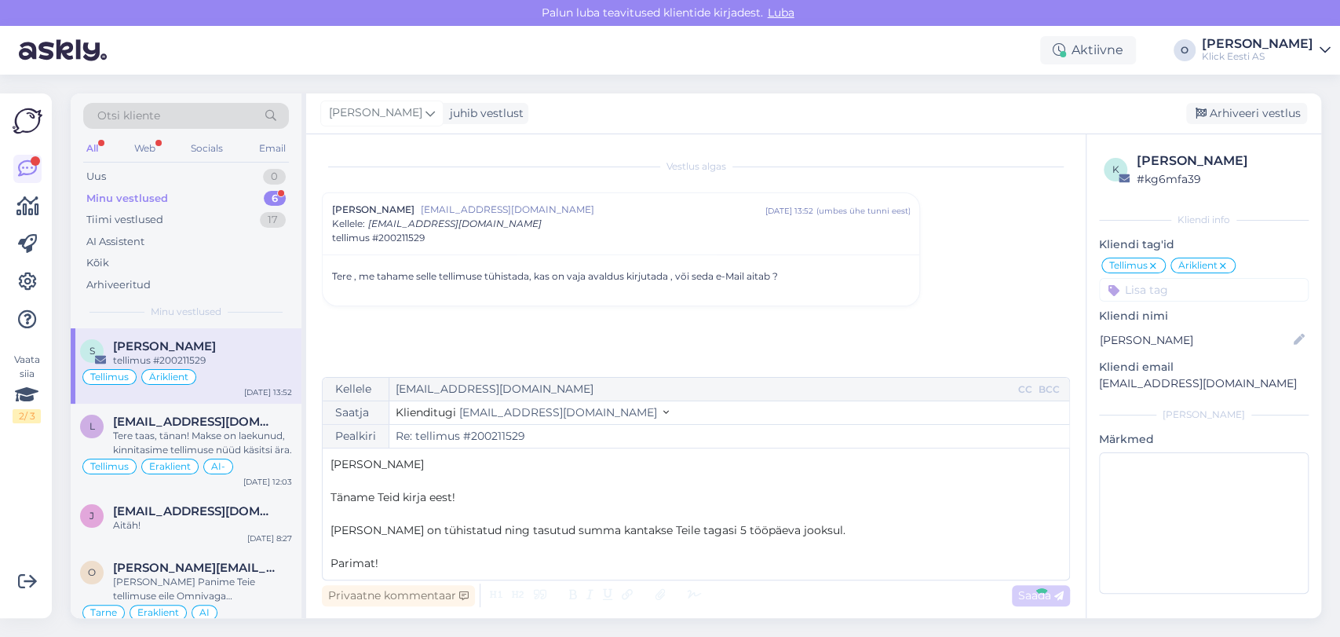  What do you see at coordinates (97, 263) in the screenshot?
I see `div: Kõik` at bounding box center [97, 263].